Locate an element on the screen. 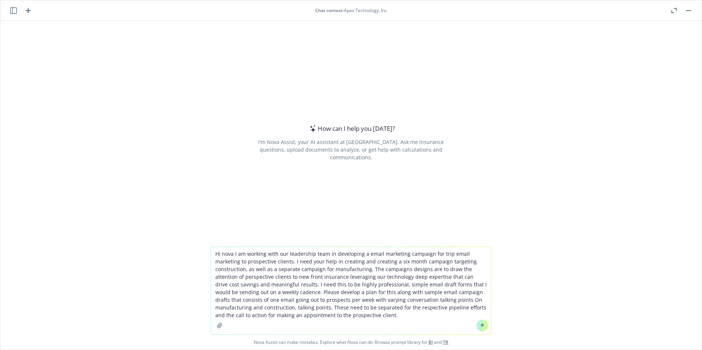 The image size is (702, 350). span: Nova Assist can make mistakes. Explore what Nova can do: Browse prompt library for and is located at coordinates (351, 342).